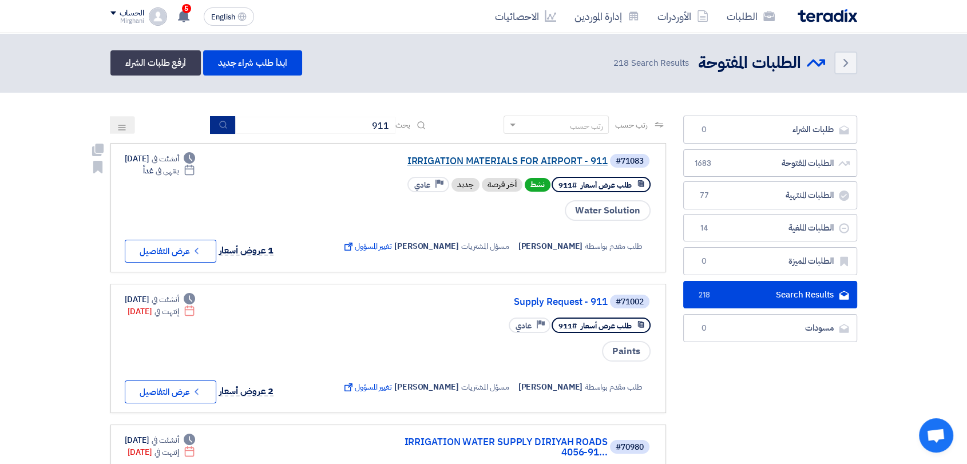 The image size is (967, 464). Describe the element at coordinates (770, 129) in the screenshot. I see `a: طلبات الشراء0` at that location.